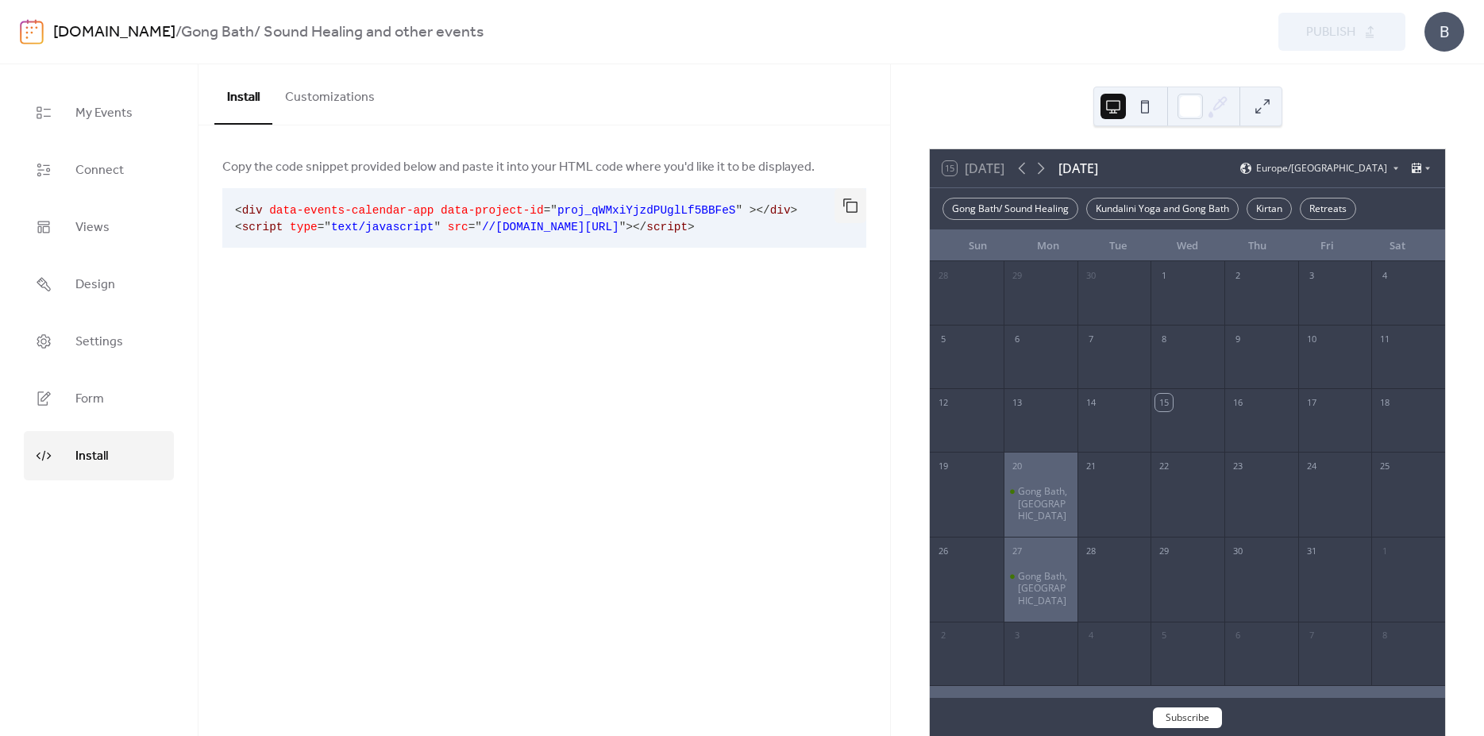  Describe the element at coordinates (98, 227) in the screenshot. I see `a: Views` at that location.